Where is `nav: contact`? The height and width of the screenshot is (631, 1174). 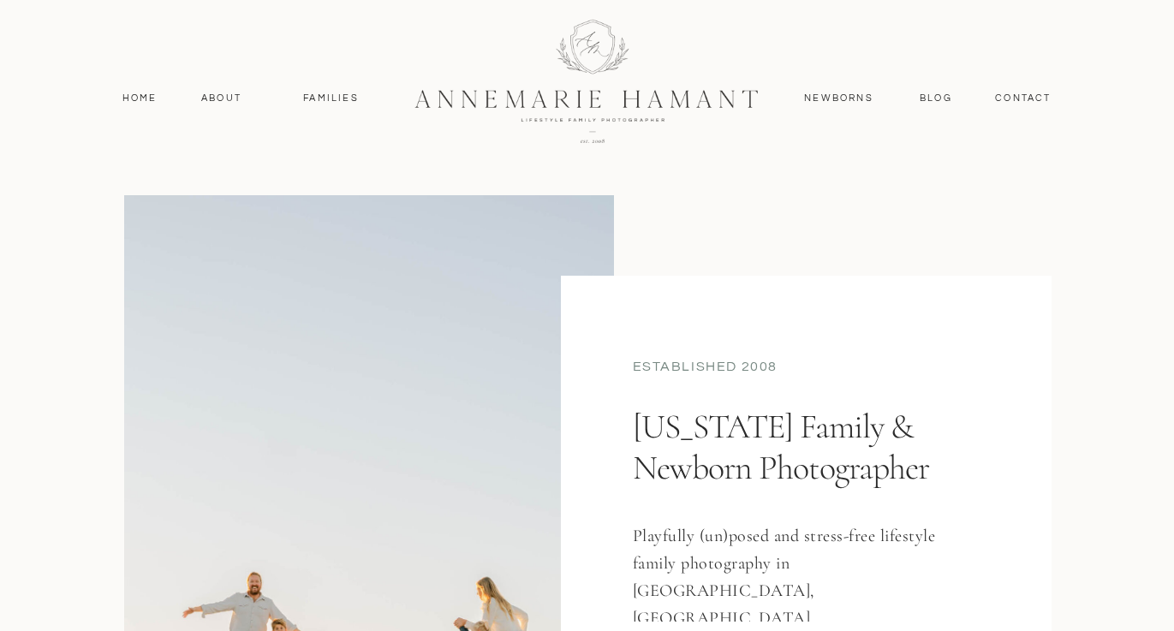 nav: contact is located at coordinates (1023, 98).